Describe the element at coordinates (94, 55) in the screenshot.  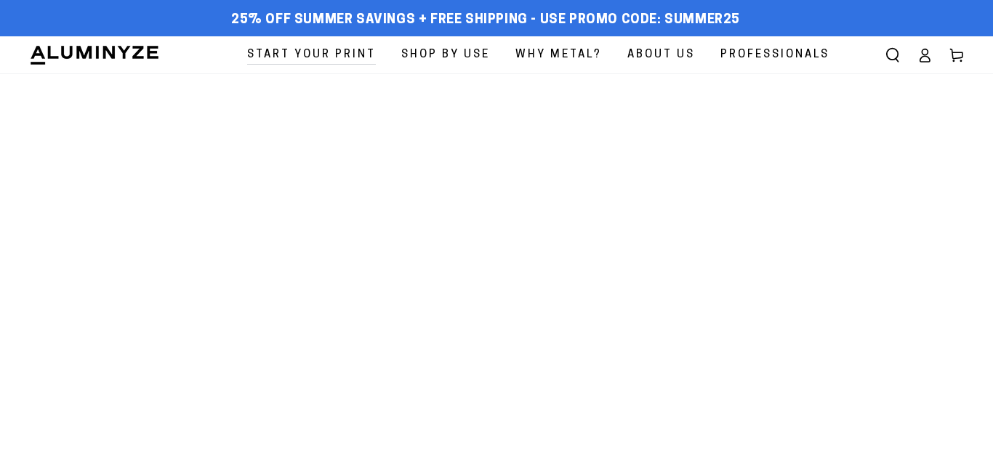
I see `img: Aluminyze` at that location.